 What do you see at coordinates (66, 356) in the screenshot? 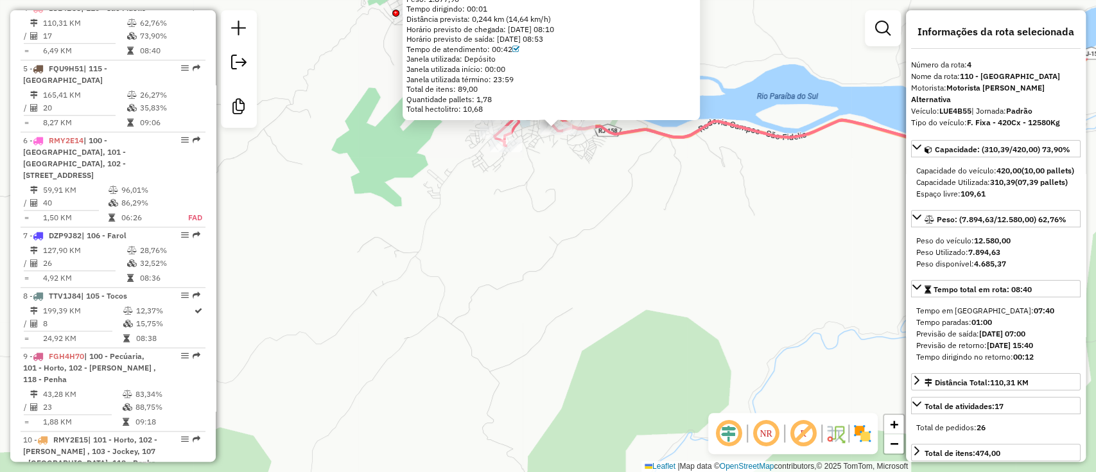
I see `span: FGH4H70` at bounding box center [66, 356].